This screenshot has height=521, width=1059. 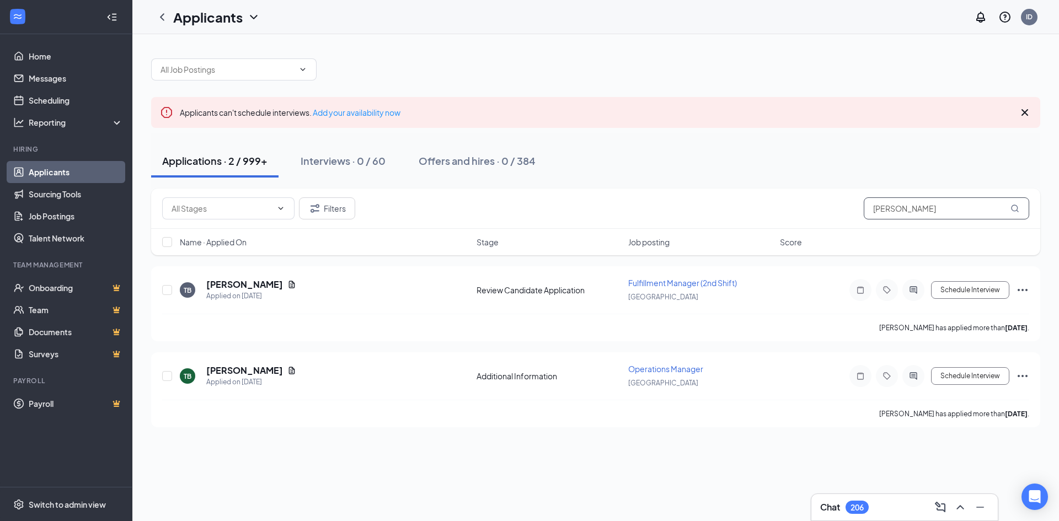 What do you see at coordinates (162, 17) in the screenshot?
I see `svg: ChevronLeft` at bounding box center [162, 17].